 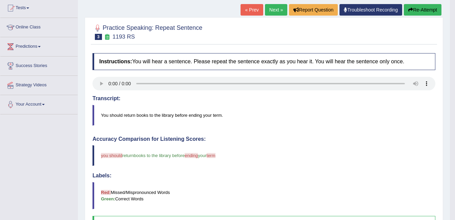 What do you see at coordinates (98, 37) in the screenshot?
I see `span: 3` at bounding box center [98, 37].